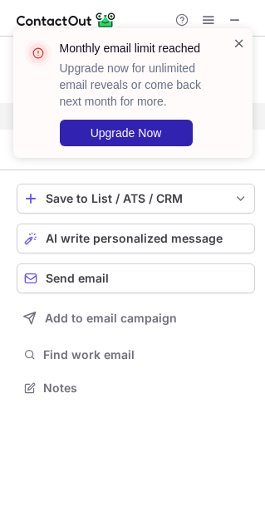 This screenshot has width=265, height=531. Describe the element at coordinates (136, 48) in the screenshot. I see `header: Monthly email limit reached` at that location.